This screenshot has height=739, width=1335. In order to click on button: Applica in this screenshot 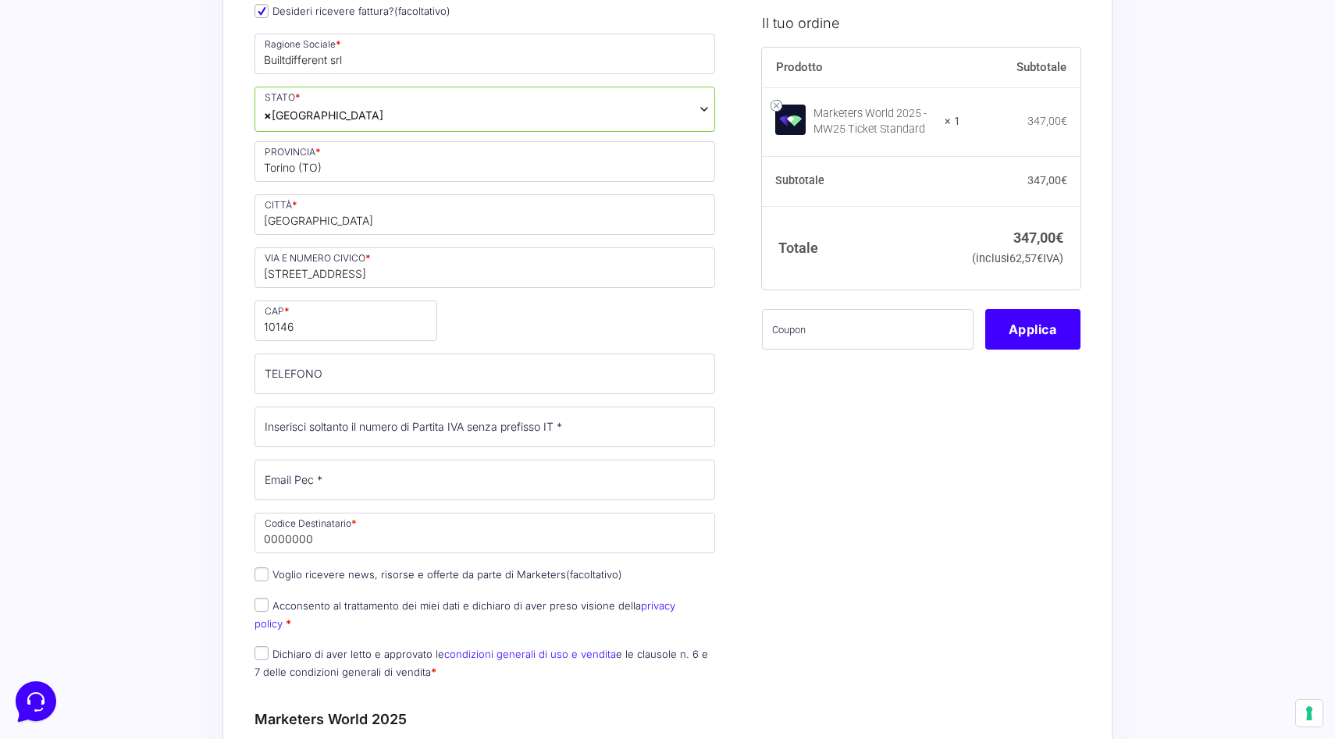, I will do `click(1033, 329)`.